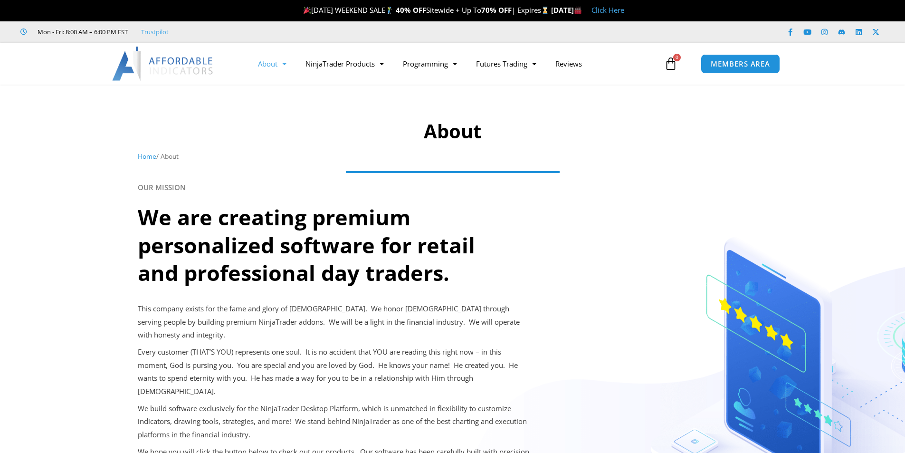  Describe the element at coordinates (569, 64) in the screenshot. I see `a: Reviews` at that location.